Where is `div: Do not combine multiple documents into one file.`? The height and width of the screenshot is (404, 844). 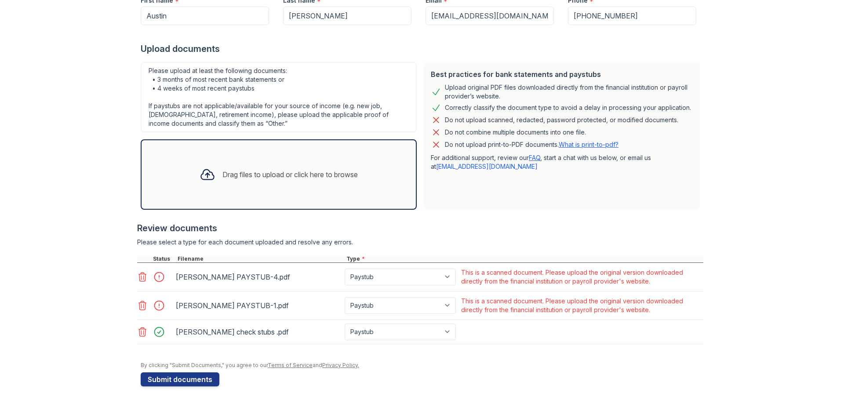
div: Do not combine multiple documents into one file. is located at coordinates (515, 132).